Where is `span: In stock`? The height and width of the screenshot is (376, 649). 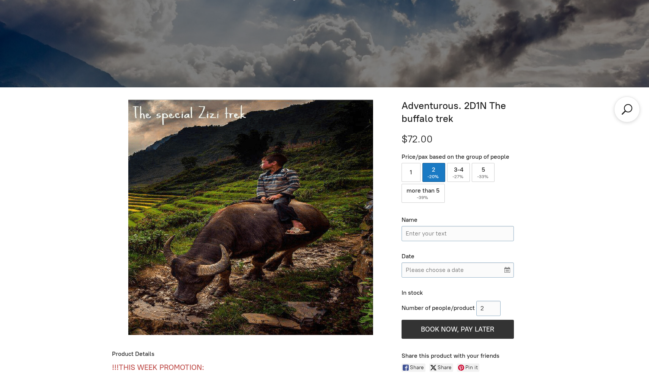
span: In stock is located at coordinates (412, 292).